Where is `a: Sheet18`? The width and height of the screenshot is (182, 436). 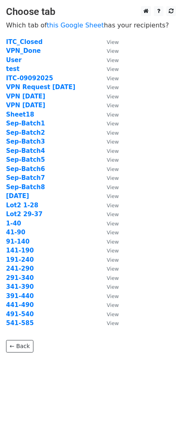
a: Sheet18 is located at coordinates (20, 115).